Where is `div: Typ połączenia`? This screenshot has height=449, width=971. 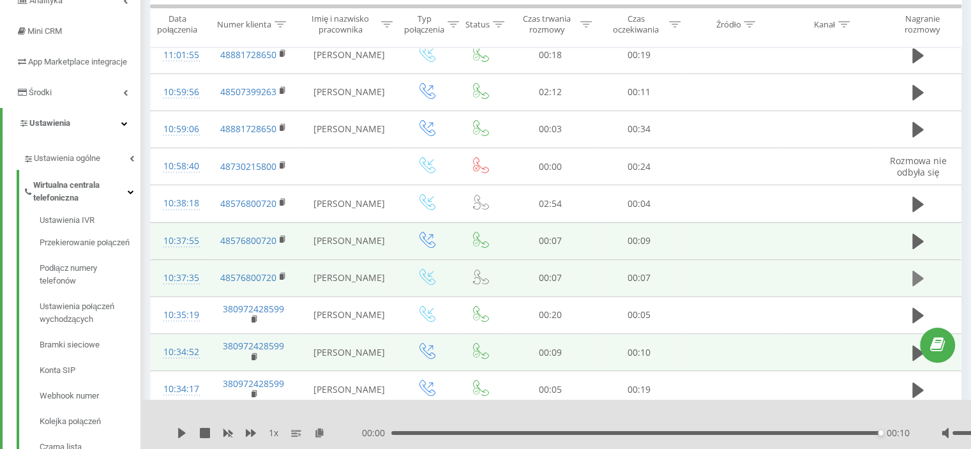 div: Typ połączenia is located at coordinates (424, 24).